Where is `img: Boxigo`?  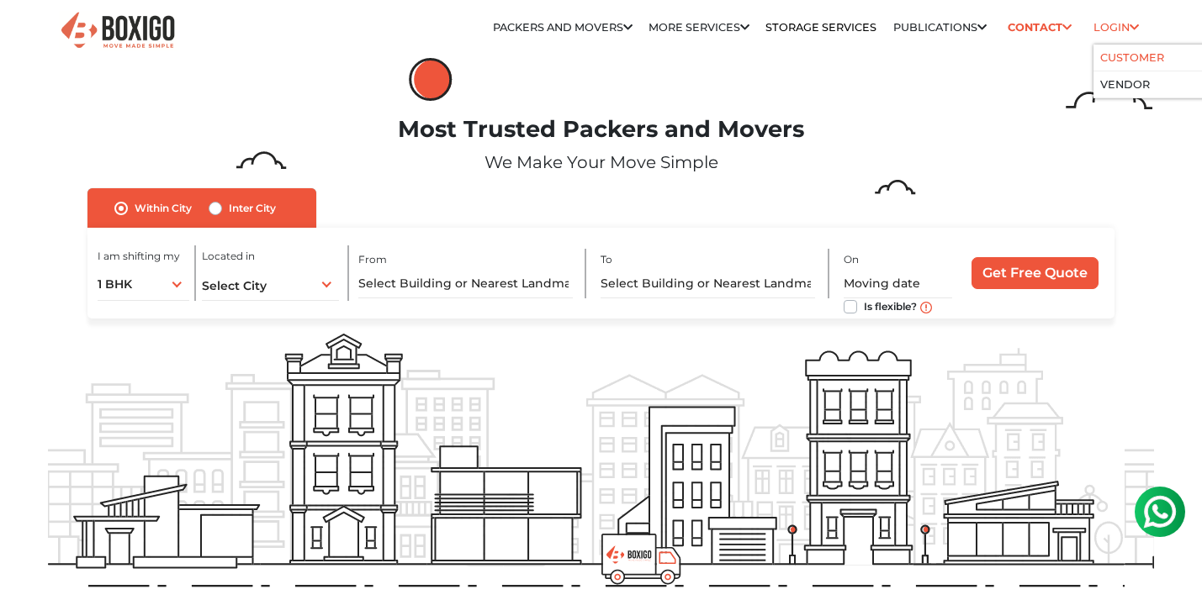
img: Boxigo is located at coordinates (118, 30).